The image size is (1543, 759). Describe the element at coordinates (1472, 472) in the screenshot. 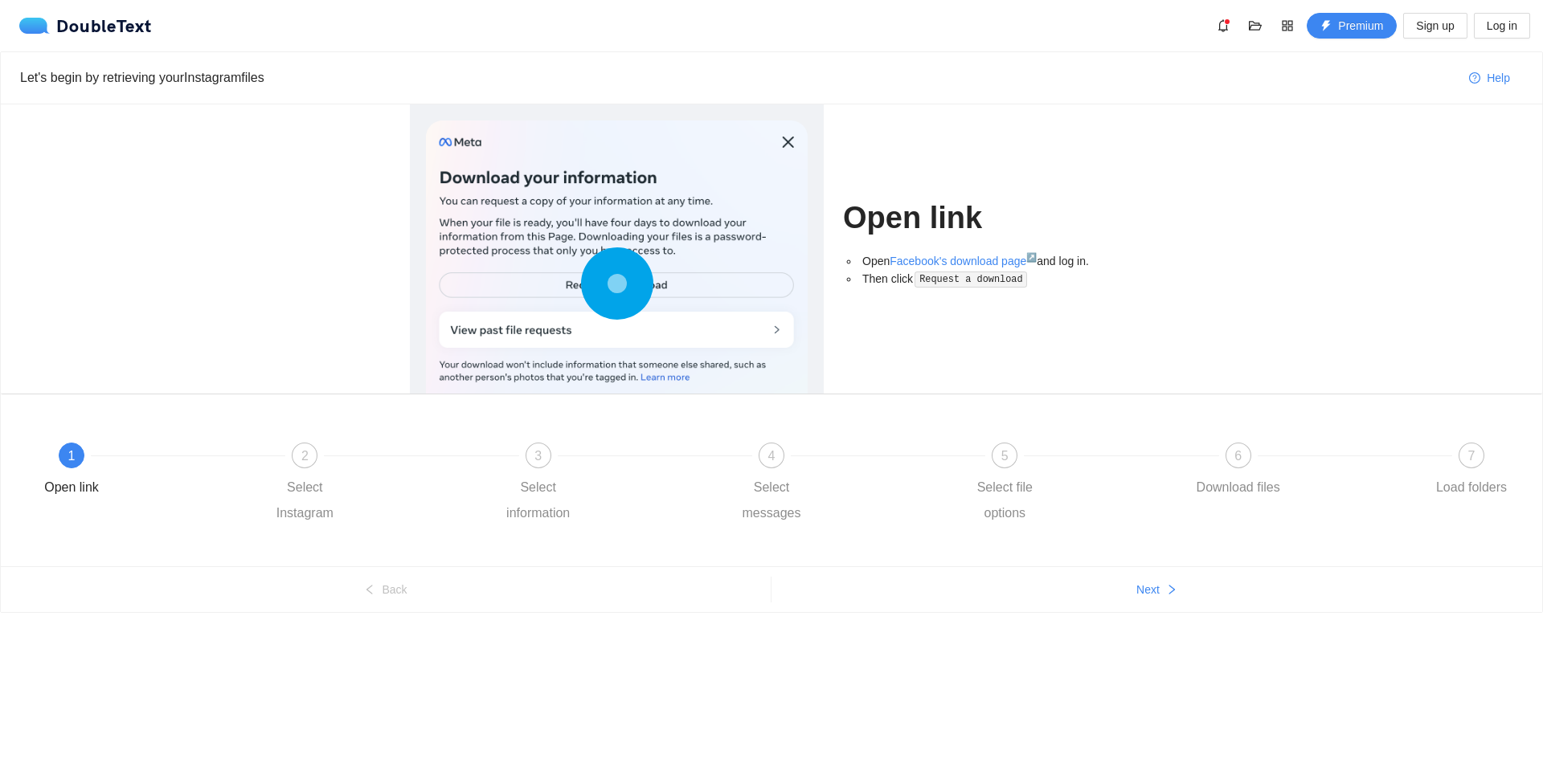

I see `div: 7Load folders` at that location.